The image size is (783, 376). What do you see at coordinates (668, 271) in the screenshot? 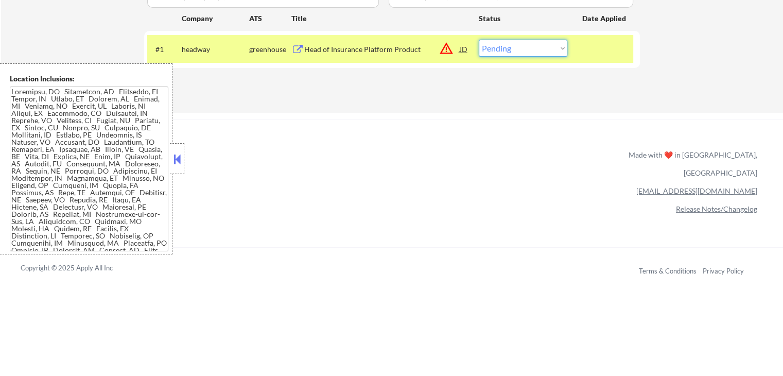
I see `a: Terms & Conditions` at bounding box center [668, 271].